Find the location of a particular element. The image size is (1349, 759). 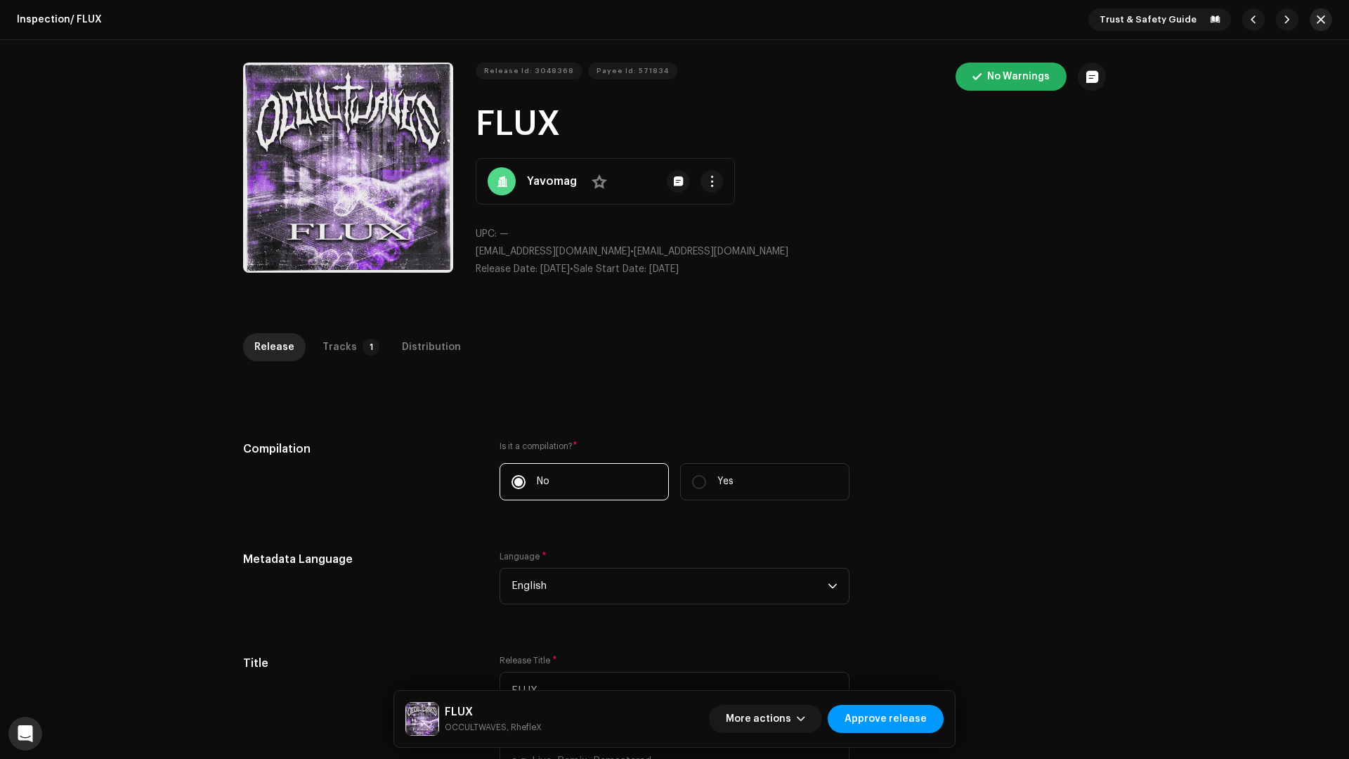

button: Release Id: 3048368 is located at coordinates (529, 71).